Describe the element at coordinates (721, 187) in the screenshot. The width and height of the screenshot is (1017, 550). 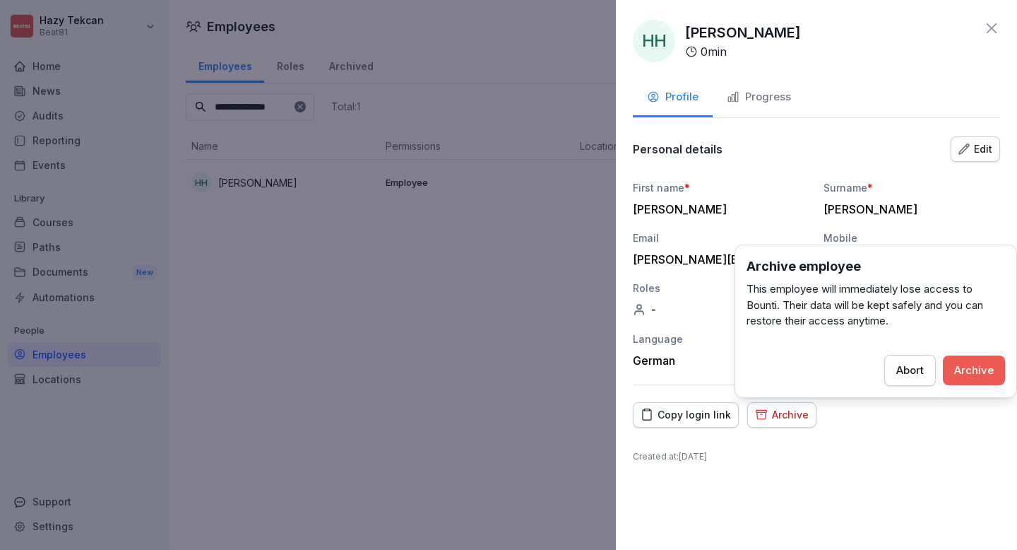
I see `div: First name` at that location.